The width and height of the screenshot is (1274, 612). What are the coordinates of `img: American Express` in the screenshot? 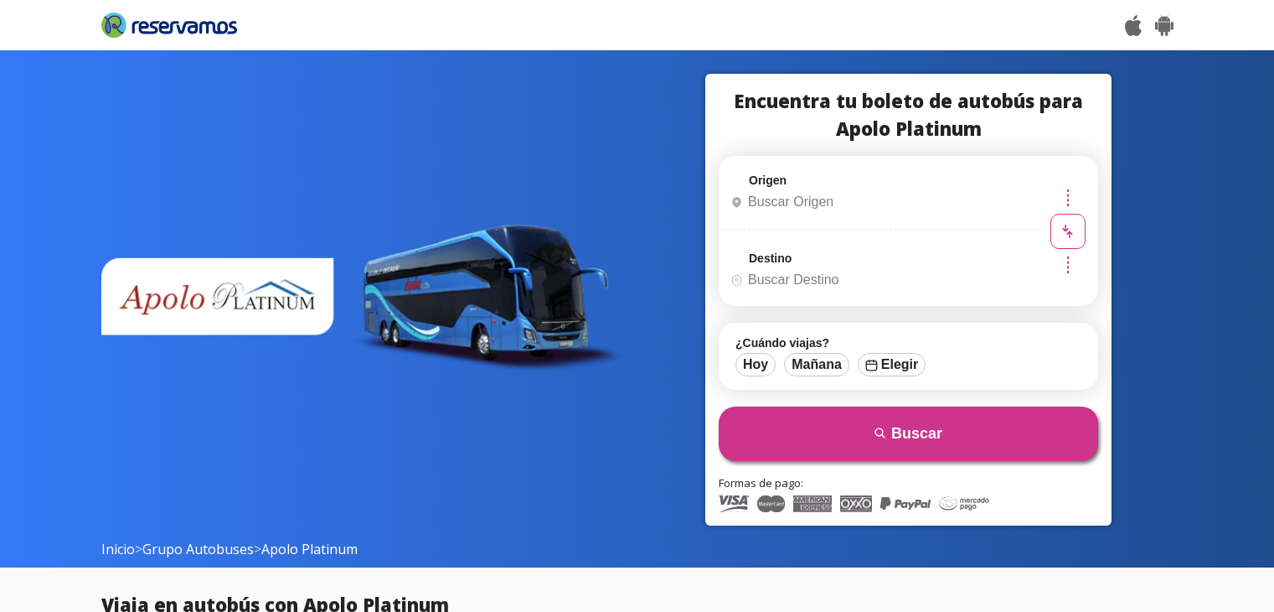 It's located at (812, 504).